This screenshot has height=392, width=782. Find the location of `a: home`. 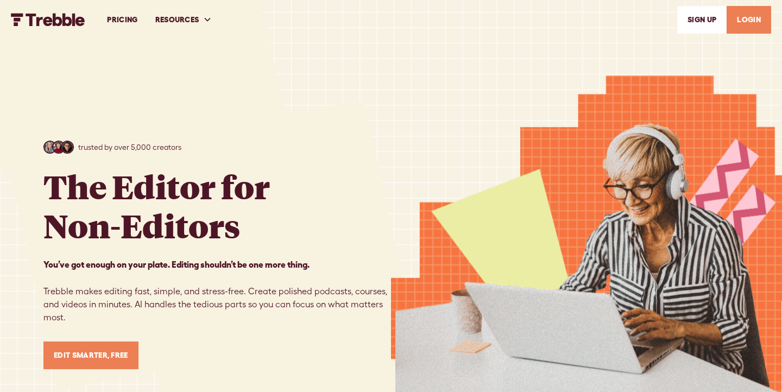

a: home is located at coordinates (48, 20).